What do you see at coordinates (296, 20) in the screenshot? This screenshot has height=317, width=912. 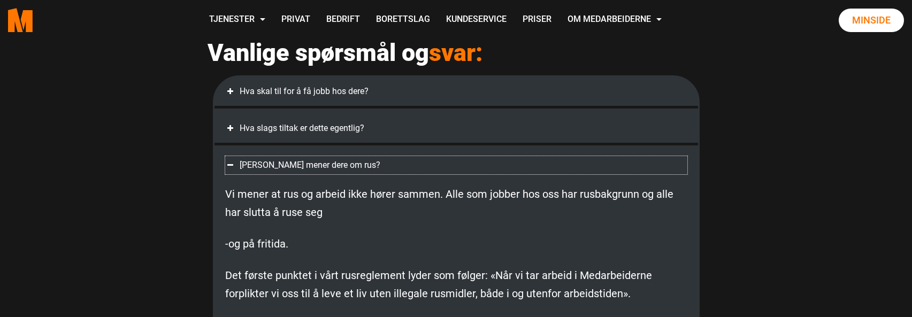 I see `a: Privat` at bounding box center [296, 20].